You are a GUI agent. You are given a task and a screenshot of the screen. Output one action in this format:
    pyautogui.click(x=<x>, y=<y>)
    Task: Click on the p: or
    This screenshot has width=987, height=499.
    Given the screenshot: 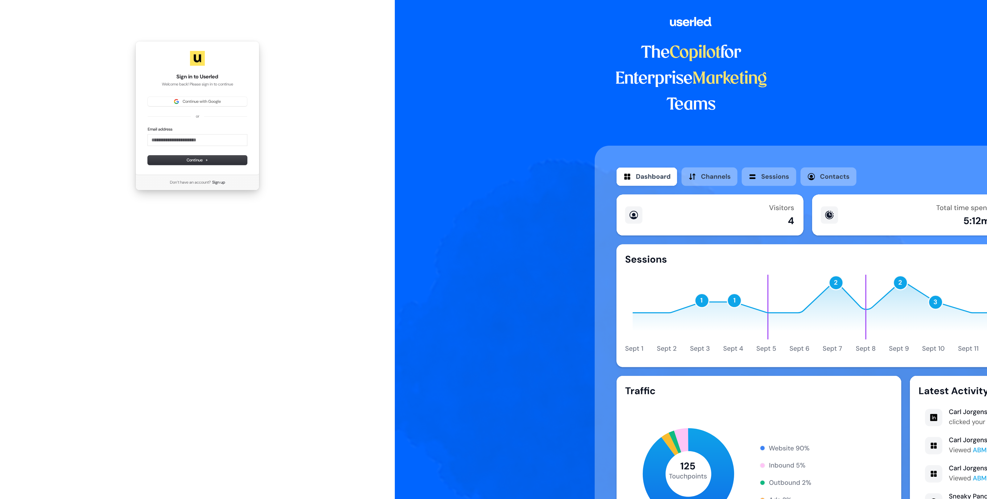 What is the action you would take?
    pyautogui.click(x=197, y=116)
    